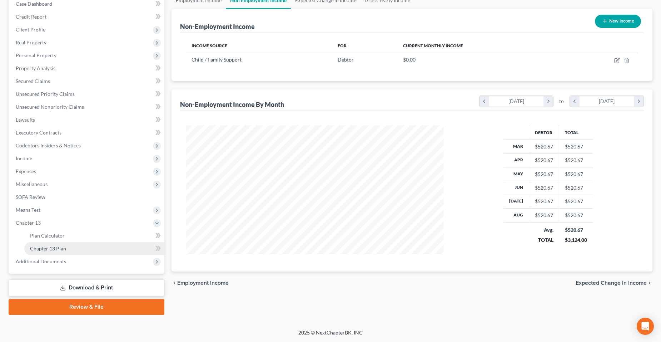  Describe the element at coordinates (87, 17) in the screenshot. I see `a: Credit Report` at that location.